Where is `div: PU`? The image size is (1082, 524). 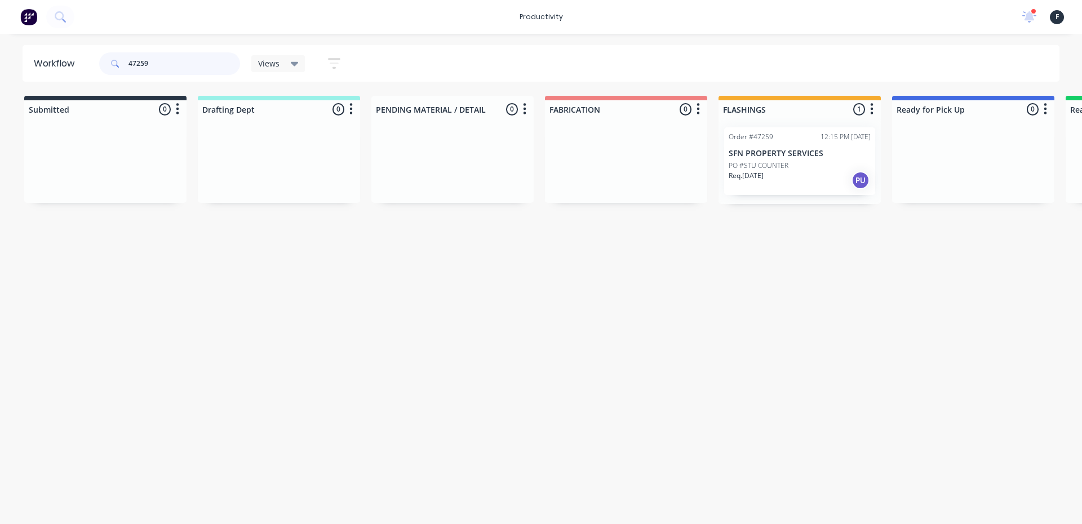 div: PU is located at coordinates (861, 180).